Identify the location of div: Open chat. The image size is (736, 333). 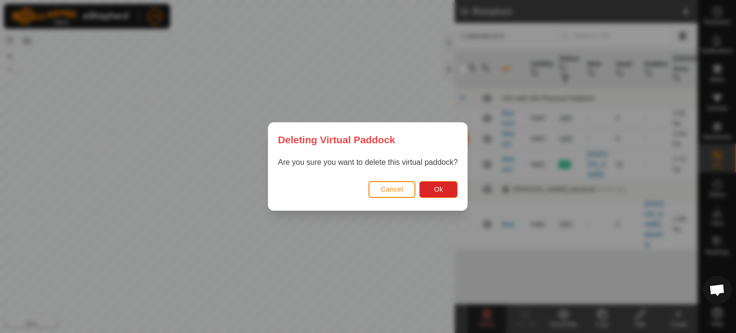
(717, 290).